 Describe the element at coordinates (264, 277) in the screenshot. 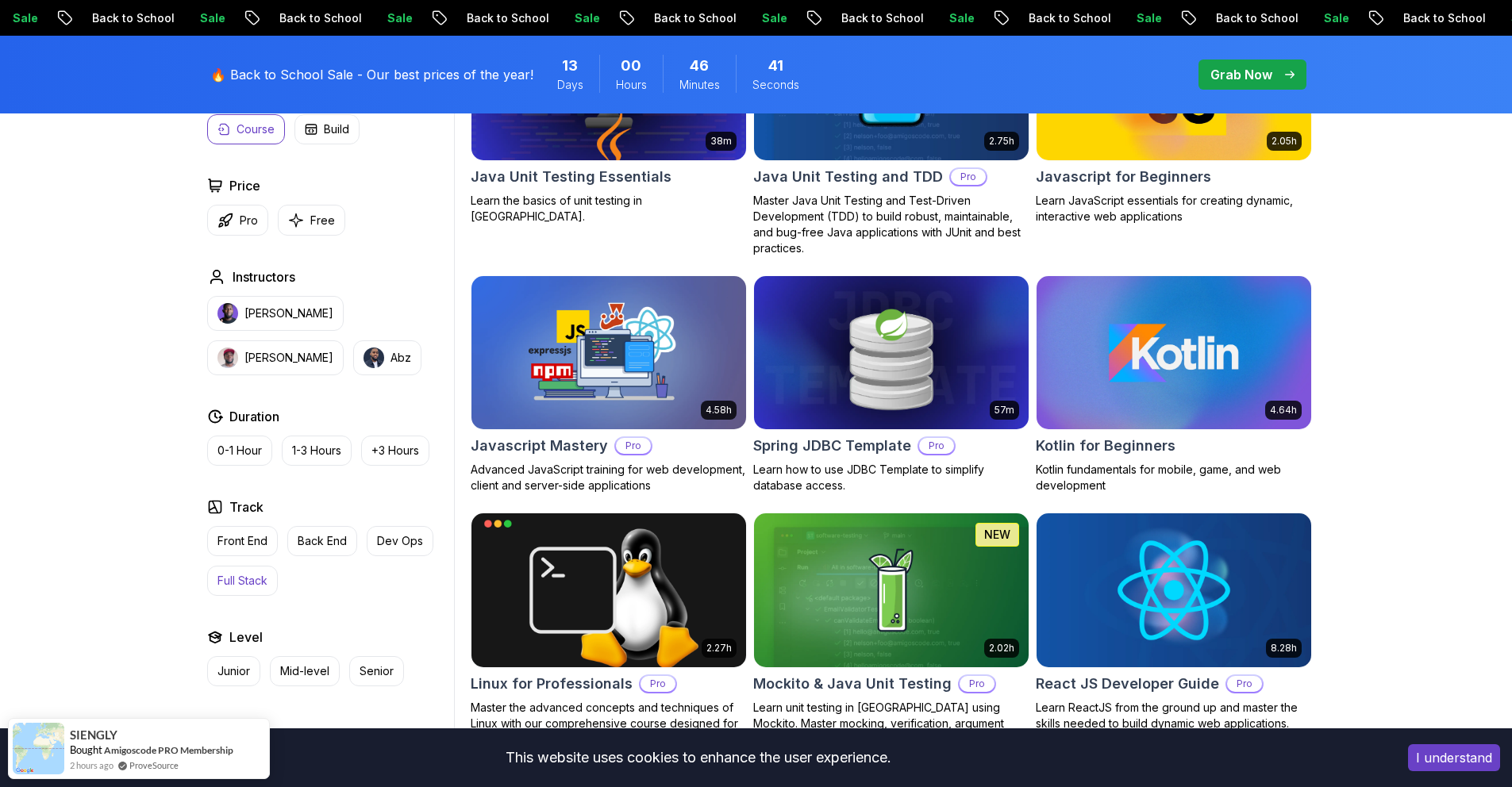

I see `h2: Instructors` at that location.